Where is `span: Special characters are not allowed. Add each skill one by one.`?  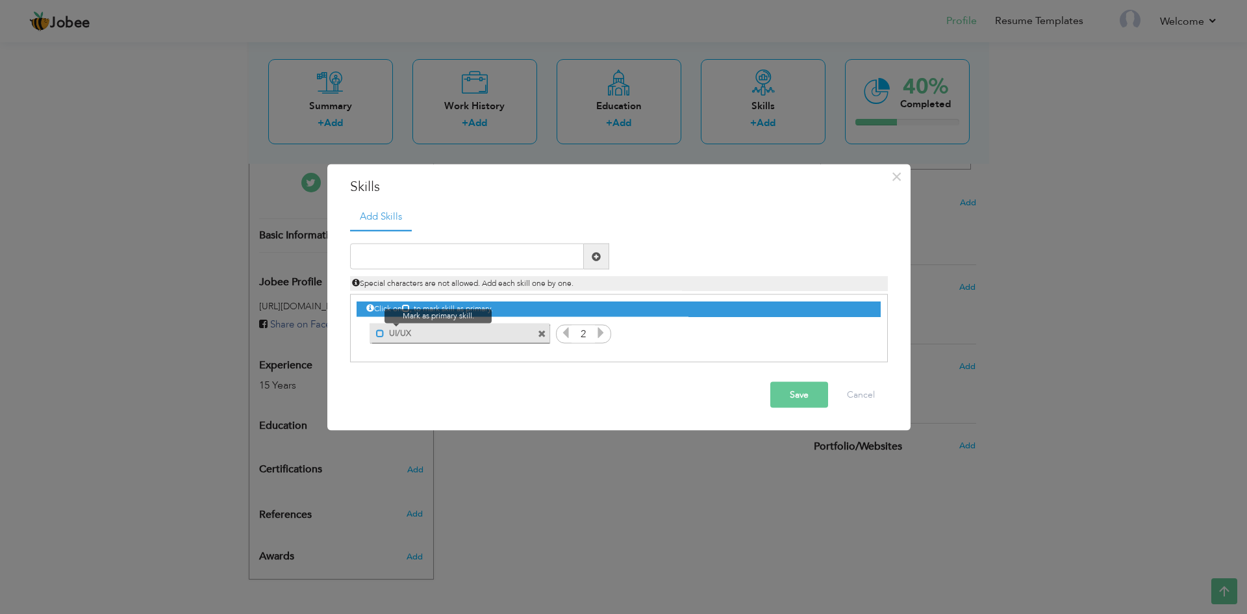
span: Special characters are not allowed. Add each skill one by one. is located at coordinates (462, 283).